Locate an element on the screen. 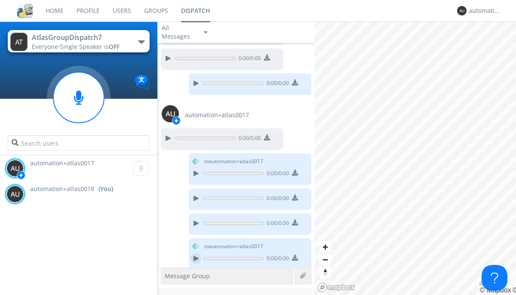 Image resolution: width=516 pixels, height=295 pixels. button: Zoom out is located at coordinates (325, 260).